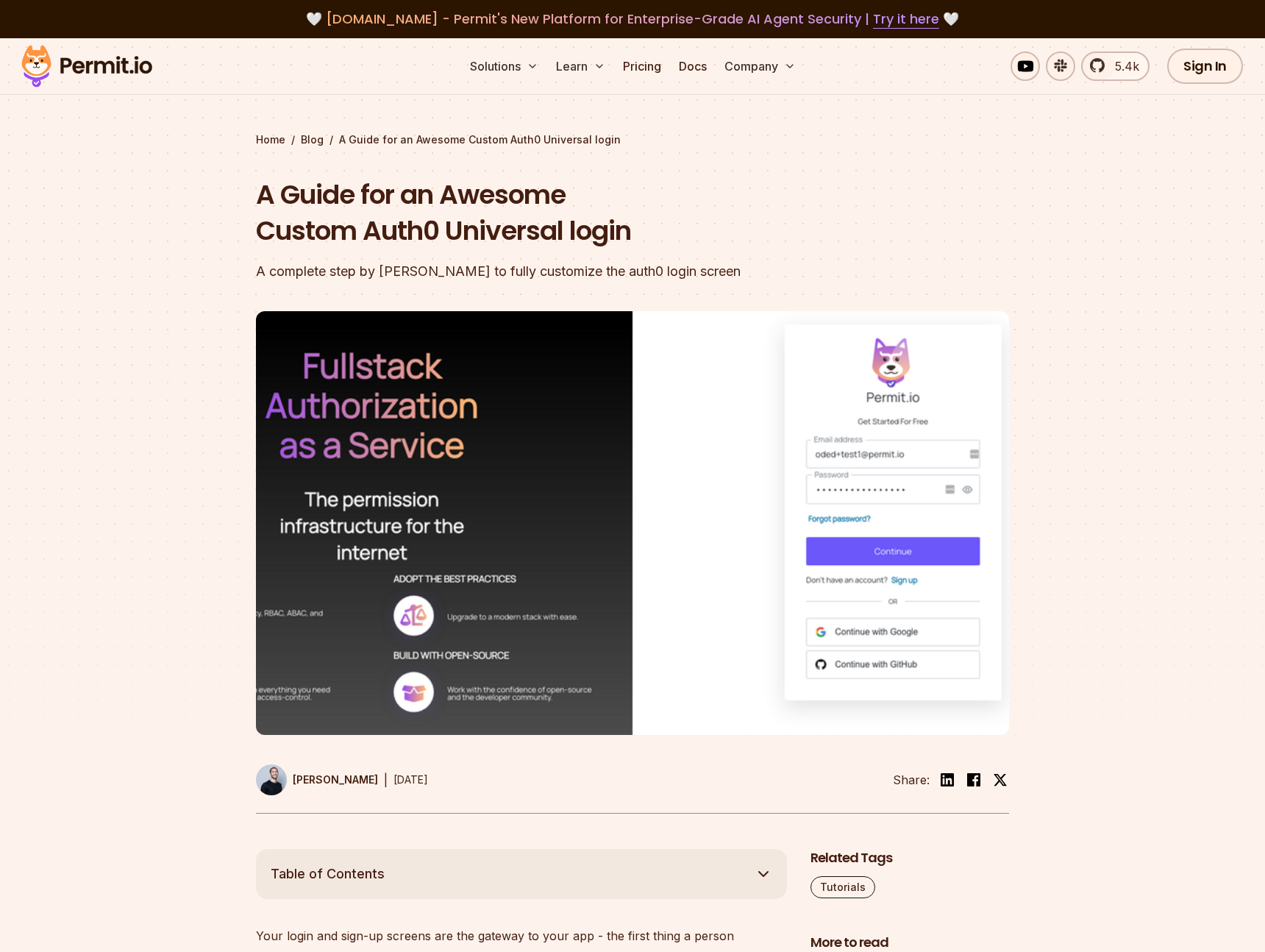  What do you see at coordinates (632, 523) in the screenshot?
I see `img: A Guide for an Awesome Custom Auth0 Universal login` at bounding box center [632, 523].